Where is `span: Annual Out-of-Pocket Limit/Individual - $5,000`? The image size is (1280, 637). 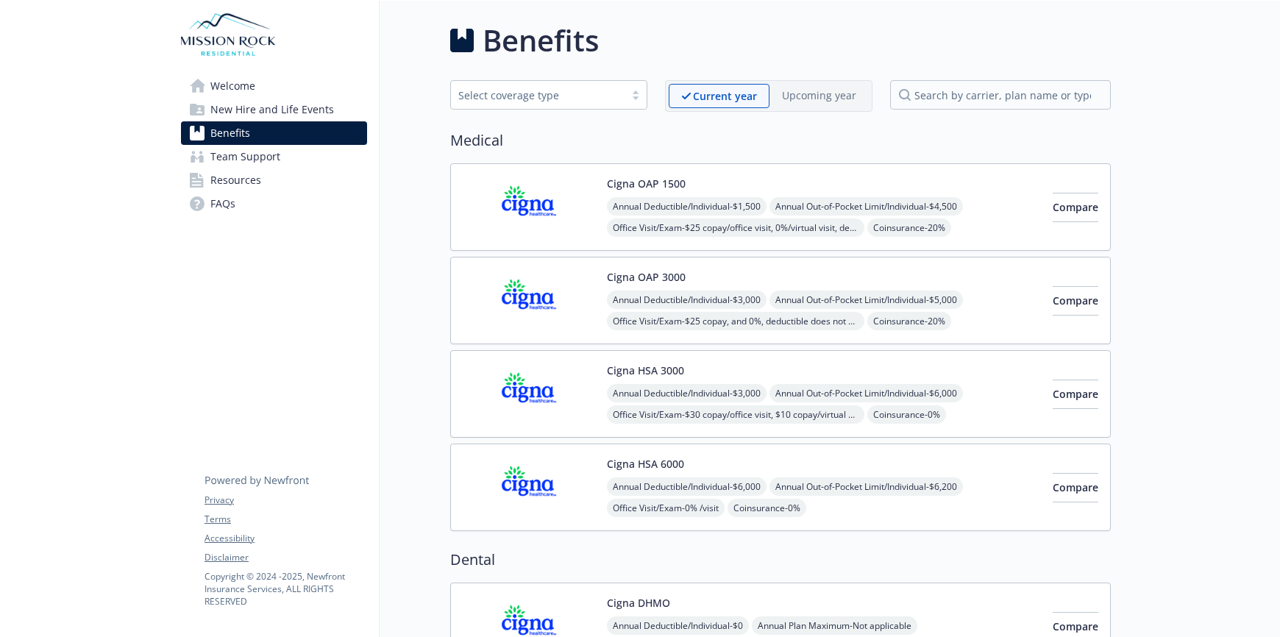 span: Annual Out-of-Pocket Limit/Individual - $5,000 is located at coordinates (866, 299).